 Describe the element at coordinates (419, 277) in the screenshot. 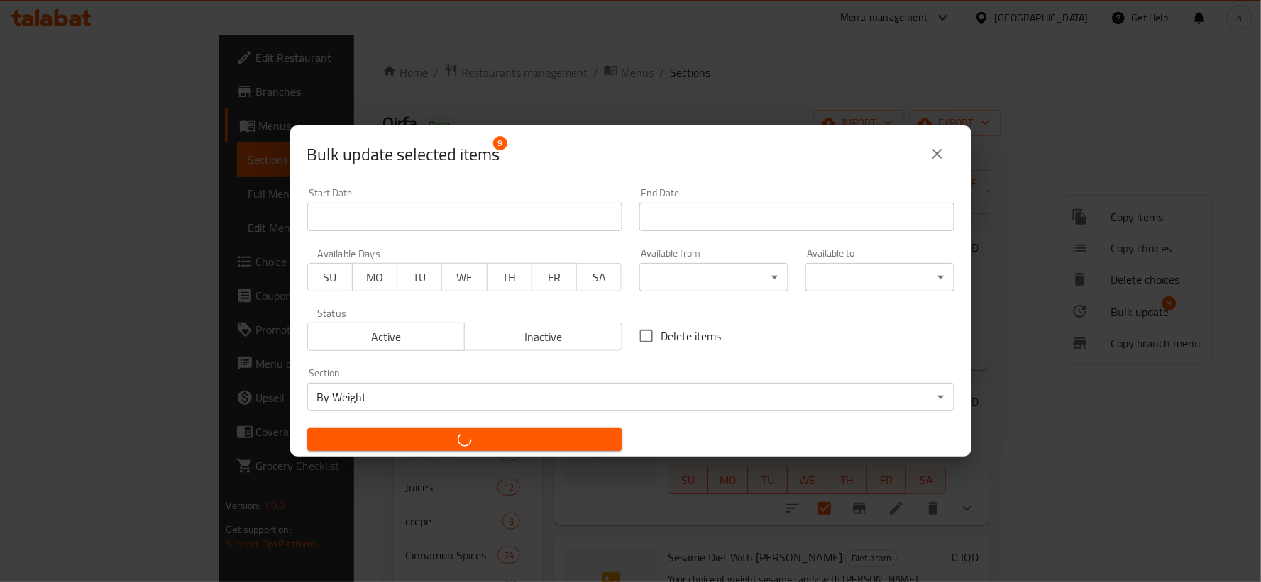

I see `button: TU` at that location.